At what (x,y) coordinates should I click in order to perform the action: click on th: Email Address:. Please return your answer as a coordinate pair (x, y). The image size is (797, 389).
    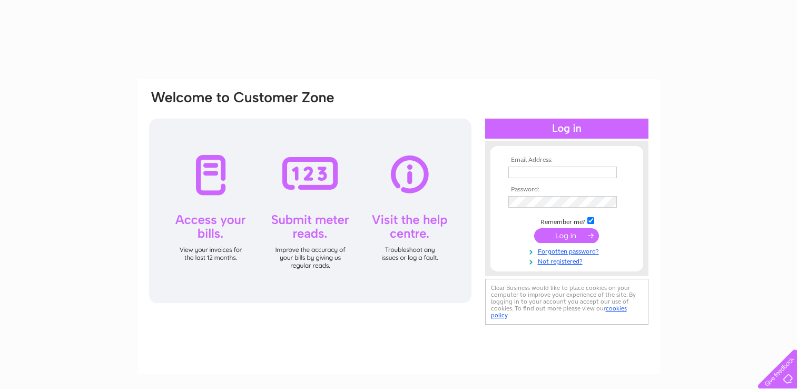
    Looking at the image, I should click on (567, 160).